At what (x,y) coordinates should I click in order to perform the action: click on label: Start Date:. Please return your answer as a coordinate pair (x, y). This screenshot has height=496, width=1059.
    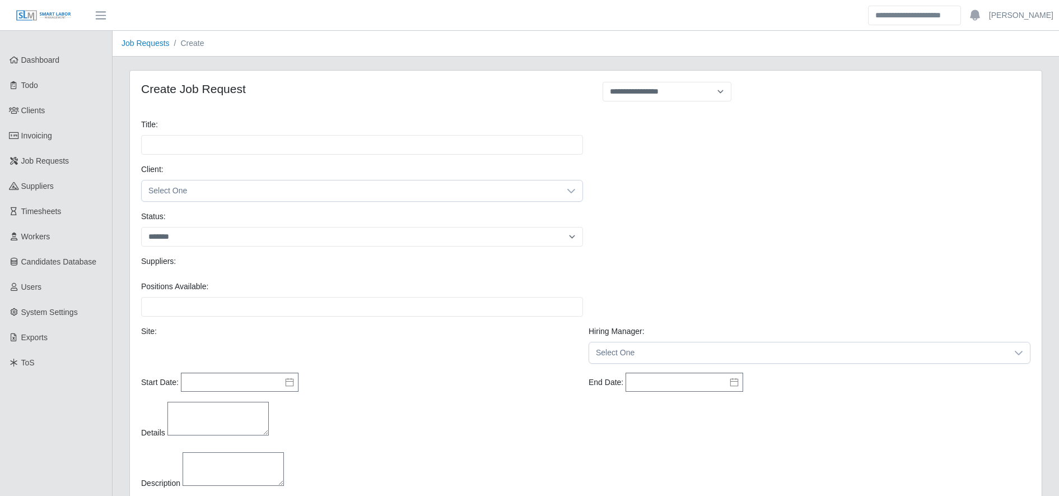
    Looking at the image, I should click on (160, 382).